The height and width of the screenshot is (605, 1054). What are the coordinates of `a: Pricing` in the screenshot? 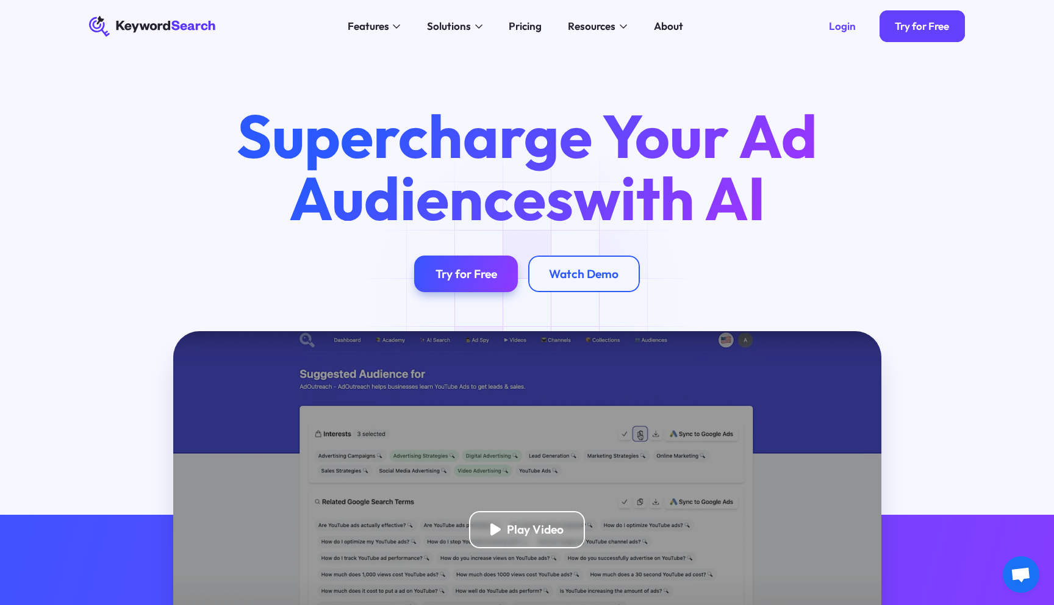 It's located at (526, 26).